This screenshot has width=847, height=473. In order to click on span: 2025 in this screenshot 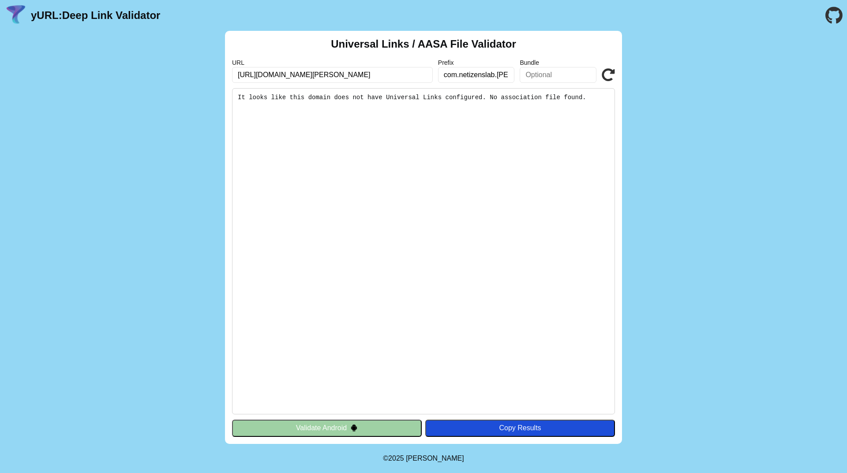, I will do `click(396, 458)`.